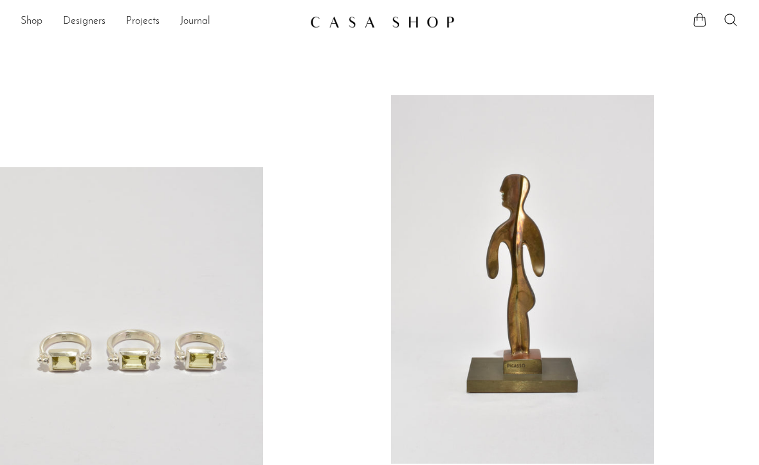  Describe the element at coordinates (143, 22) in the screenshot. I see `a: Projects` at that location.